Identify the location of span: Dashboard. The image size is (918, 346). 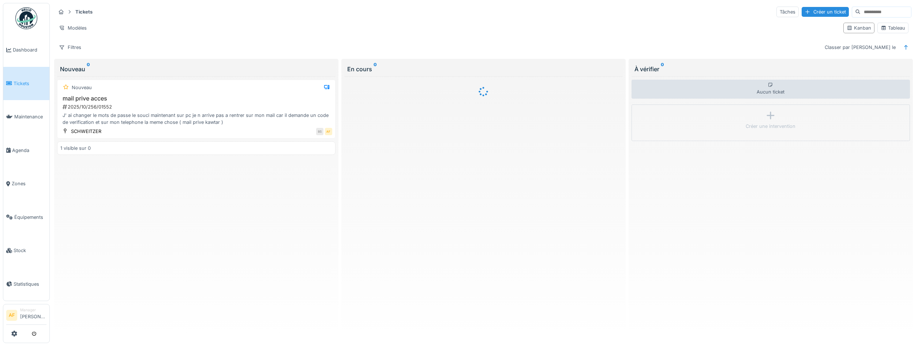
(30, 50).